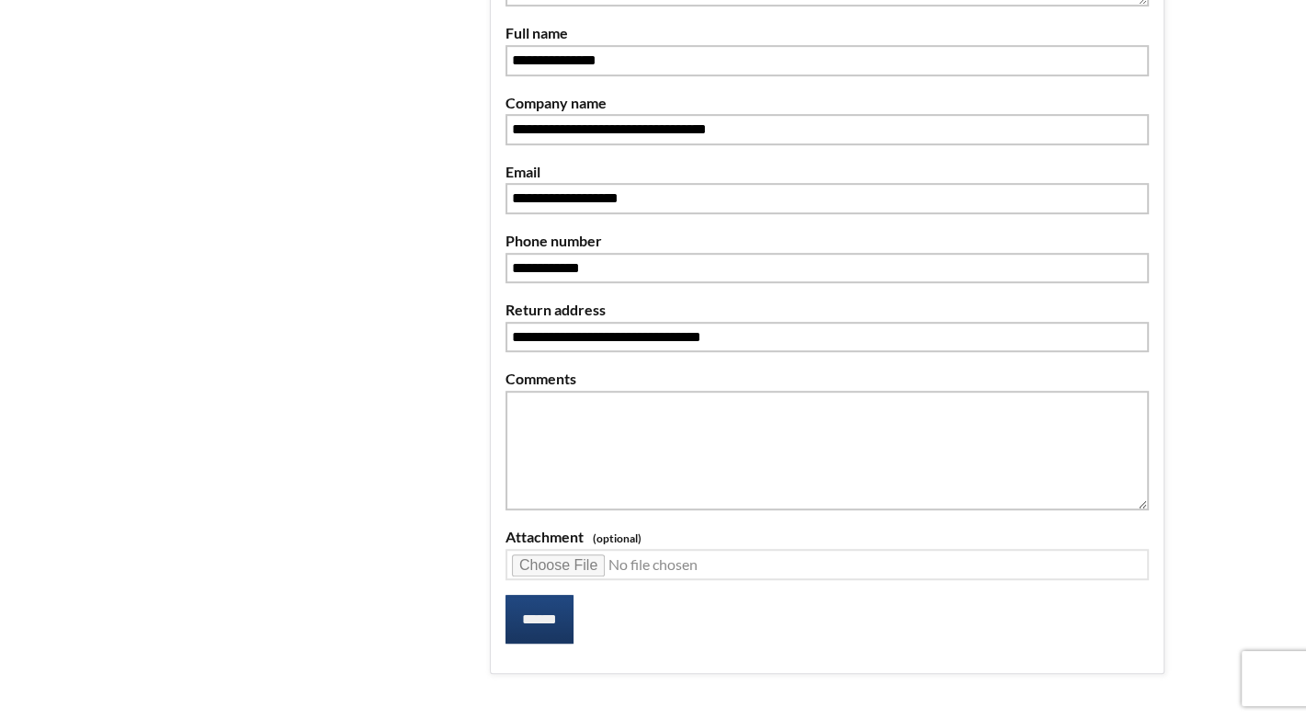 This screenshot has height=719, width=1306. I want to click on label: Phone number, so click(827, 241).